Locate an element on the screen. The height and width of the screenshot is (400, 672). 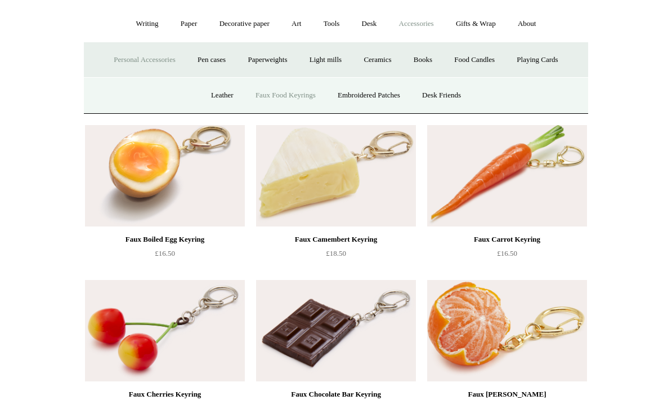
a: Paperweights is located at coordinates (267, 60).